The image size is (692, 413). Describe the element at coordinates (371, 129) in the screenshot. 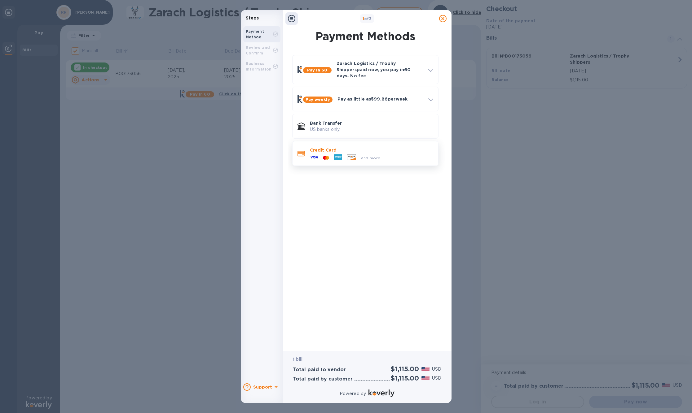

I see `p: US banks only.` at that location.